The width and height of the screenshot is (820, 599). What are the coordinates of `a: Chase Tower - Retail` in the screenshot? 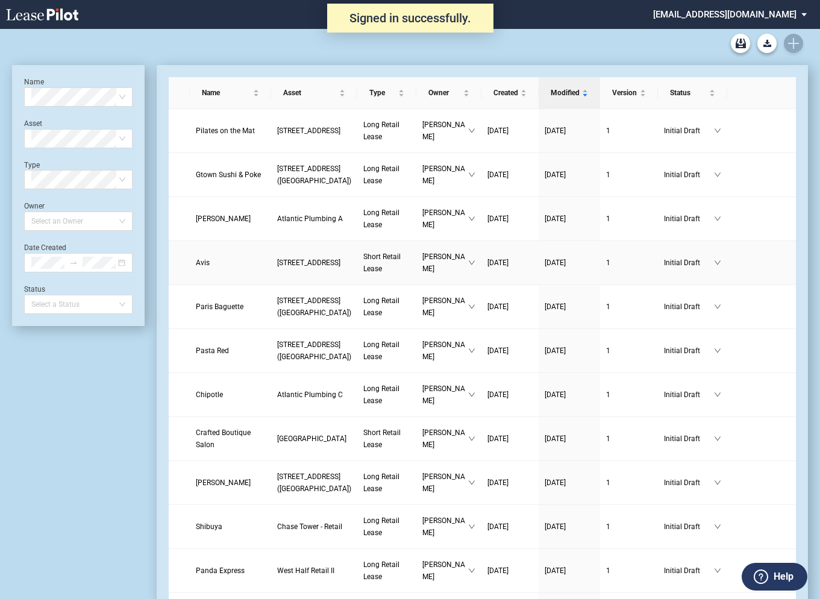 It's located at (314, 526).